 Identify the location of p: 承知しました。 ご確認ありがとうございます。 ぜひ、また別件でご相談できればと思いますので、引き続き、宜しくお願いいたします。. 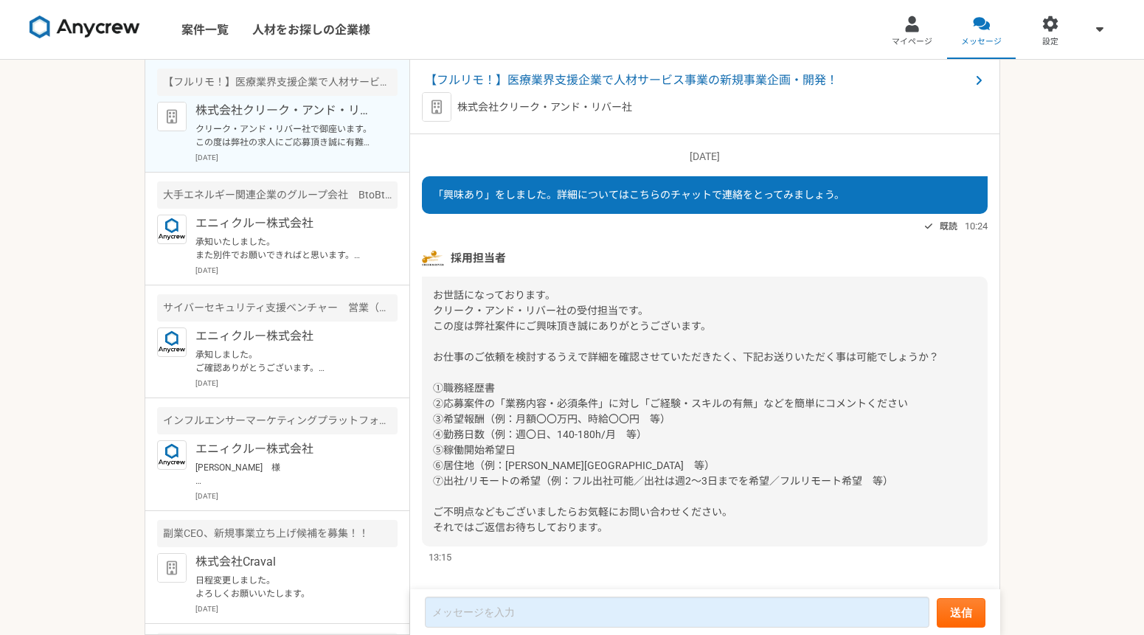
(286, 361).